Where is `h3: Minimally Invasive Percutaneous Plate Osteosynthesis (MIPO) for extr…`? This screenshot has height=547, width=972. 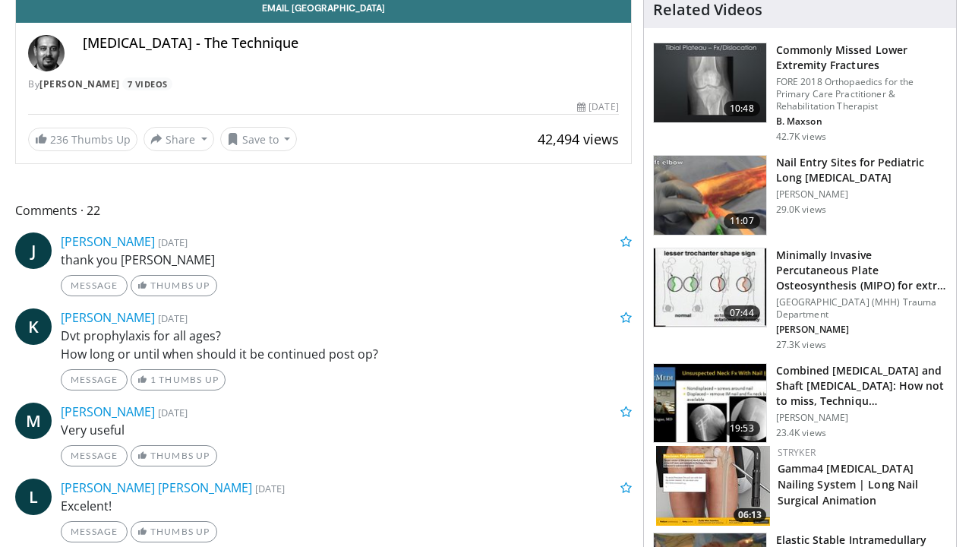 h3: Minimally Invasive Percutaneous Plate Osteosynthesis (MIPO) for extr… is located at coordinates (861, 270).